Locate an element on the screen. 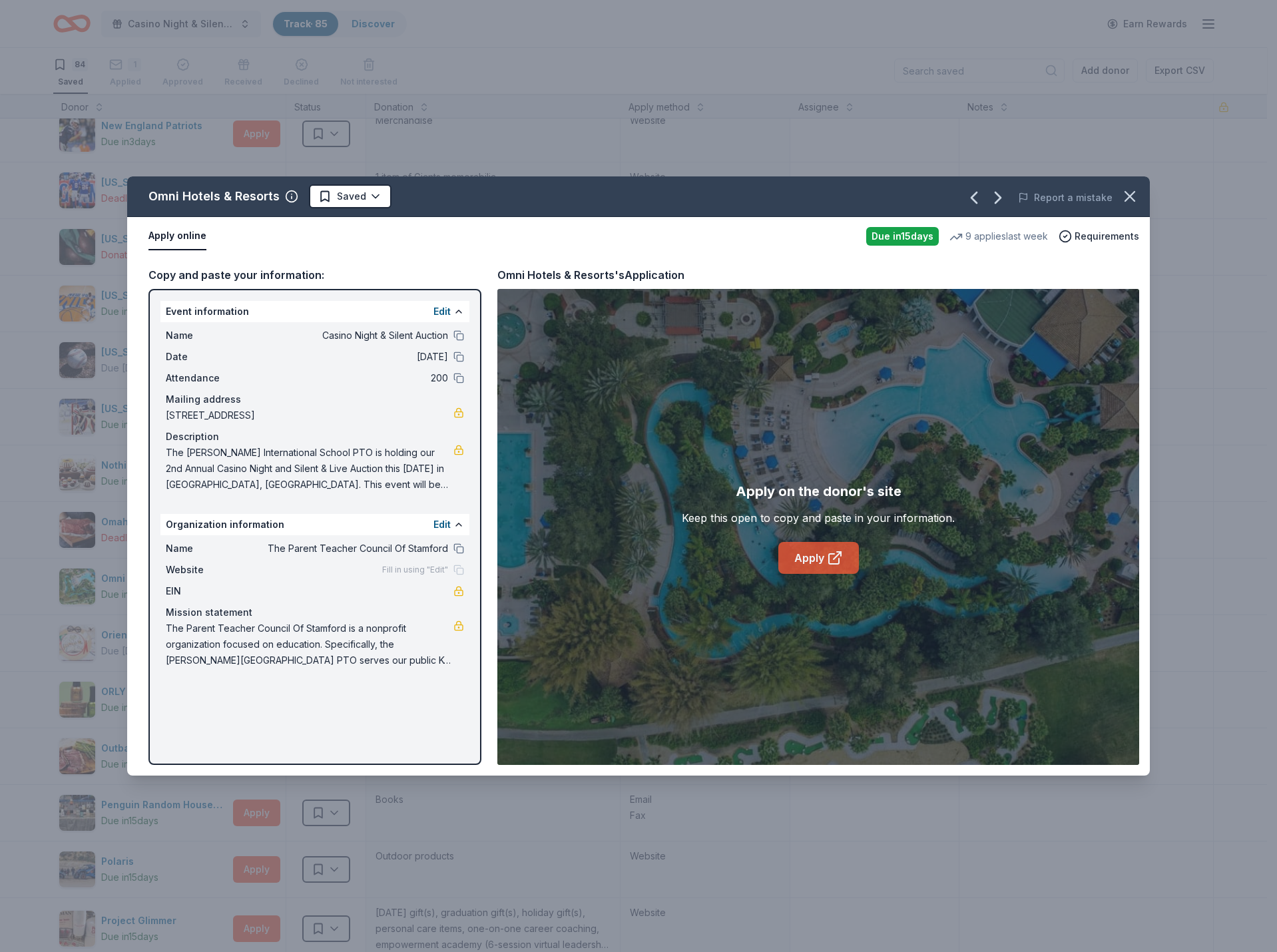 This screenshot has width=1277, height=952. div: Mission statement is located at coordinates (315, 612).